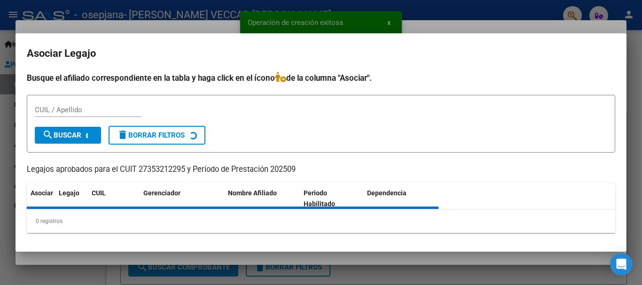  I want to click on h2: Asociar Legajo, so click(321, 54).